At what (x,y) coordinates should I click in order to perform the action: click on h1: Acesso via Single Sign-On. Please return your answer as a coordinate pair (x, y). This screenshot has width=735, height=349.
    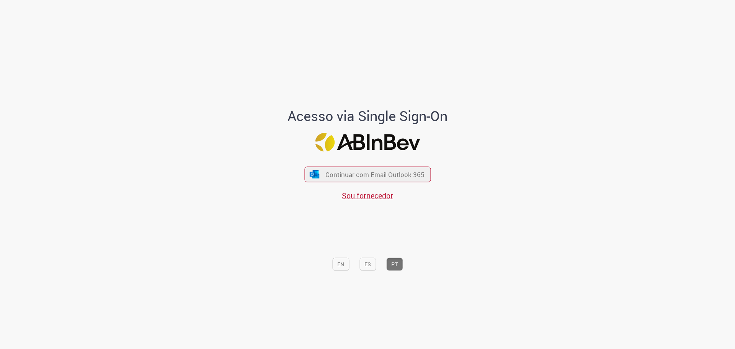
    Looking at the image, I should click on (367, 116).